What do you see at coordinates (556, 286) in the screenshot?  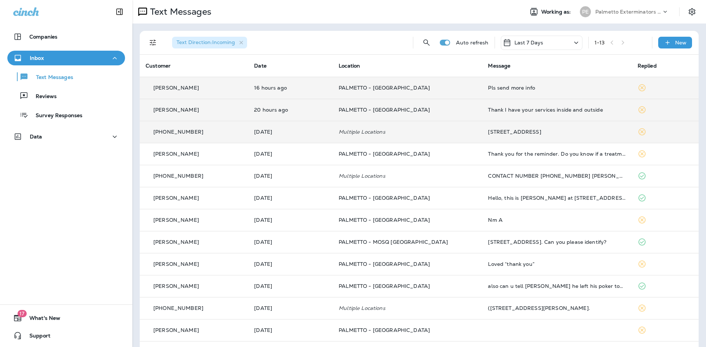 I see `div: also can u tell chad he left his poker tool that looks like a screwdriver and i will leave on fro...` at bounding box center [556, 286].